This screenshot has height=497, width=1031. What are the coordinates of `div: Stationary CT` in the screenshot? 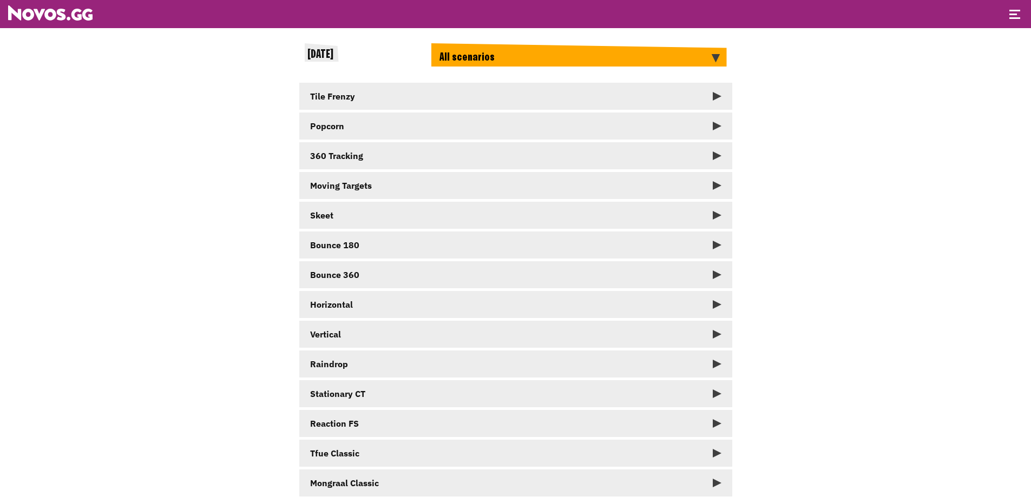 It's located at (338, 394).